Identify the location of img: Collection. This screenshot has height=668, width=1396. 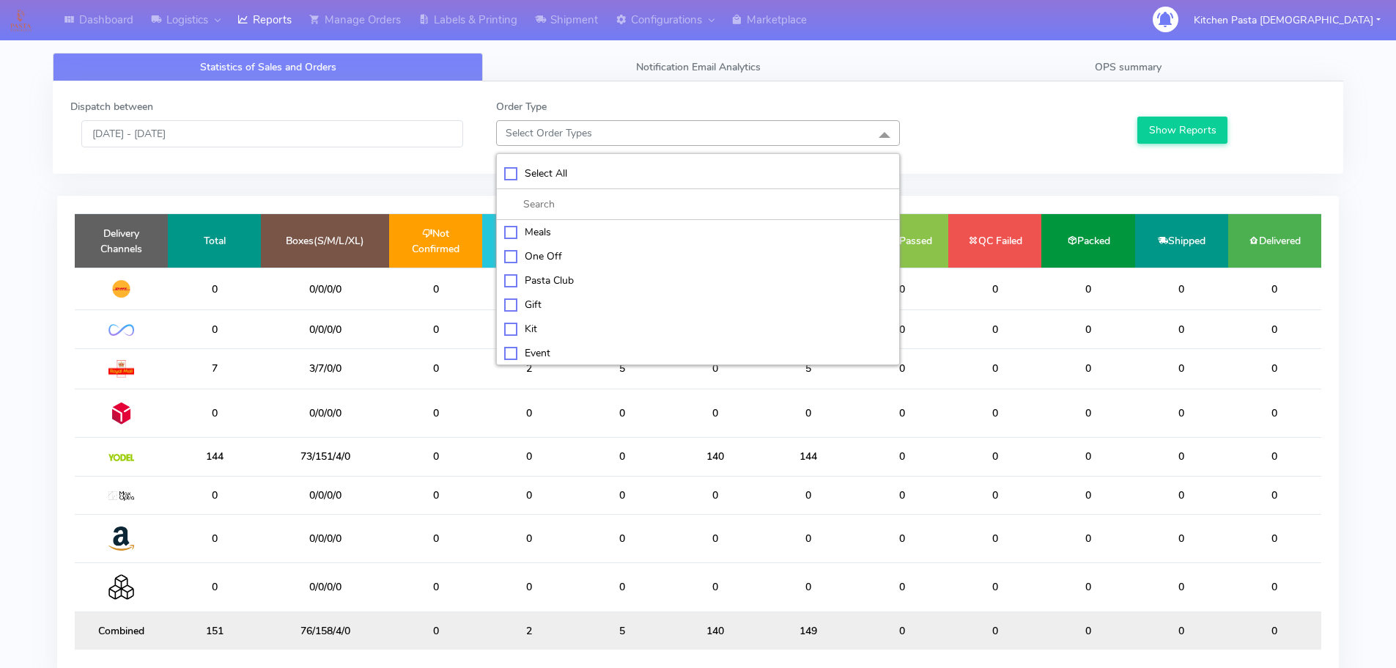
(121, 586).